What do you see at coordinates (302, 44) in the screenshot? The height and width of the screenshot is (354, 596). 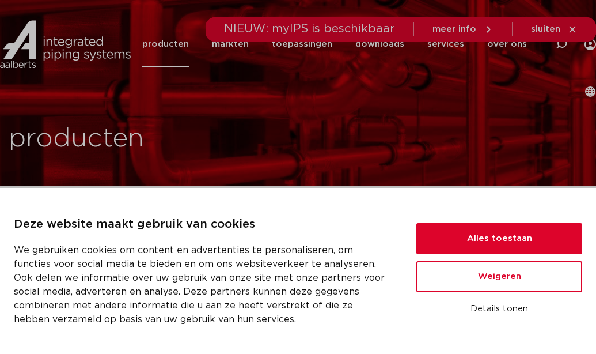 I see `a: toepassingen` at bounding box center [302, 44].